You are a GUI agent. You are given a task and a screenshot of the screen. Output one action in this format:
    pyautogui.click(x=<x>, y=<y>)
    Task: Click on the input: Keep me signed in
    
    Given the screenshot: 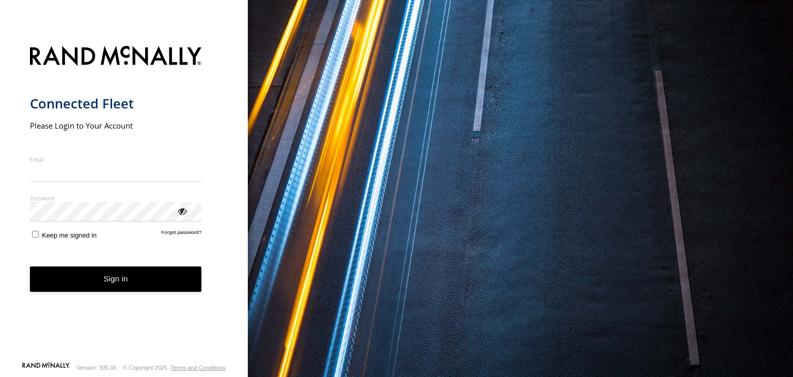 What is the action you would take?
    pyautogui.click(x=35, y=234)
    